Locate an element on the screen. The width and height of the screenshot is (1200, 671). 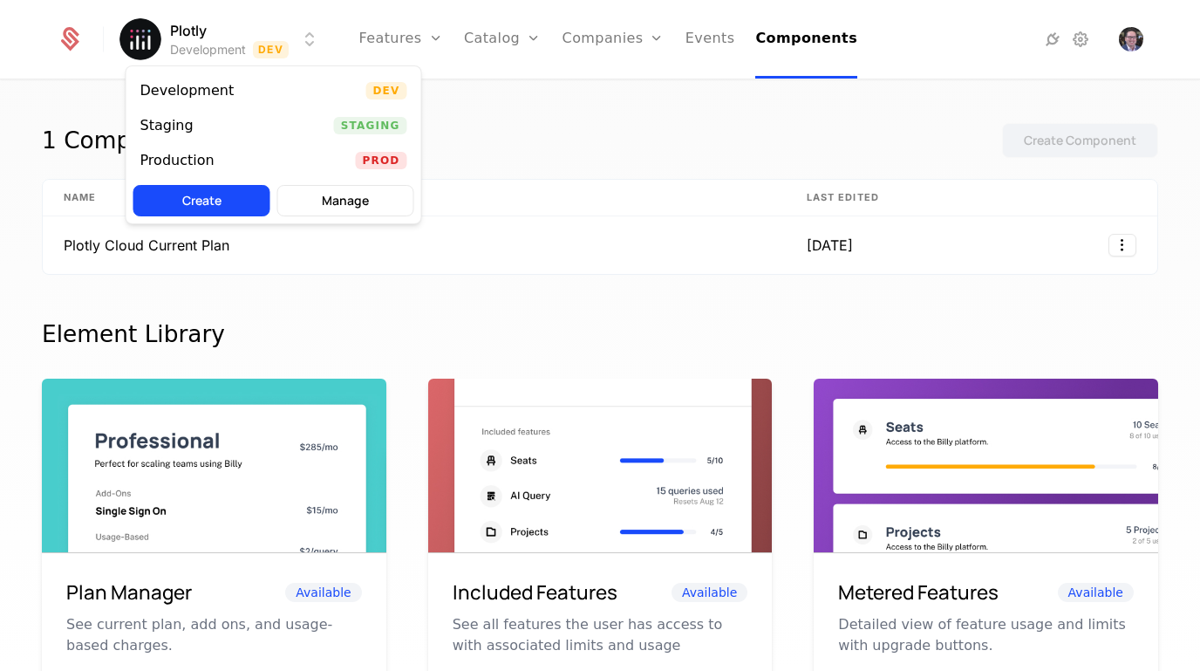
div: Staging is located at coordinates (167, 126).